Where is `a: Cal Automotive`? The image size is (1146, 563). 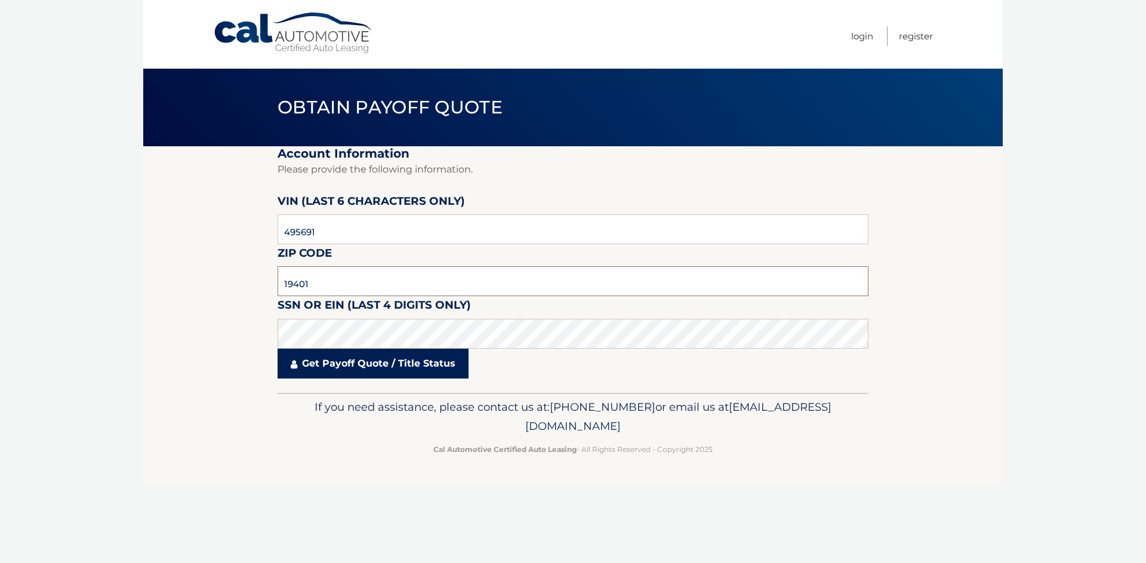
a: Cal Automotive is located at coordinates (294, 33).